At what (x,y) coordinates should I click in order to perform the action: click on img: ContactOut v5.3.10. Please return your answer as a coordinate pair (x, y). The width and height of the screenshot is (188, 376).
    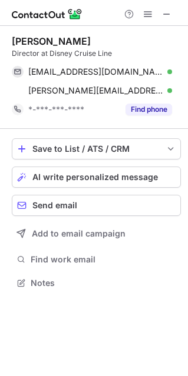
    Looking at the image, I should click on (47, 14).